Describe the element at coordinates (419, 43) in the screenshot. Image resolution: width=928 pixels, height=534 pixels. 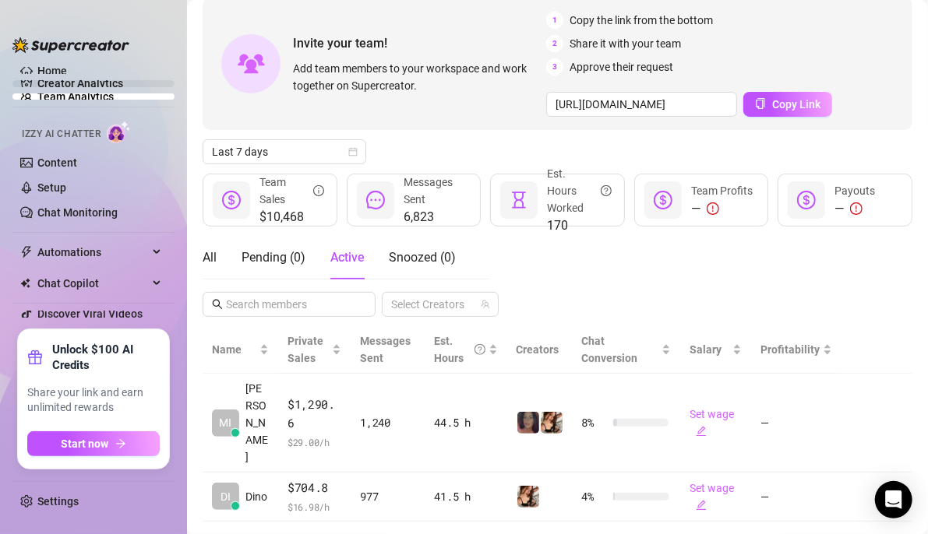
I see `span: Invite your team!` at that location.